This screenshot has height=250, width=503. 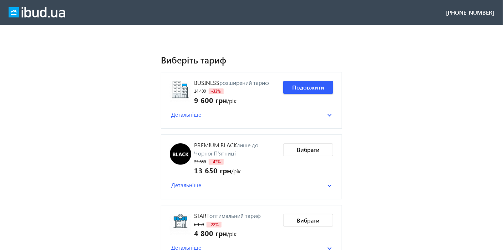 What do you see at coordinates (210, 233) in the screenshot?
I see `span: 4 800 грн` at bounding box center [210, 233].